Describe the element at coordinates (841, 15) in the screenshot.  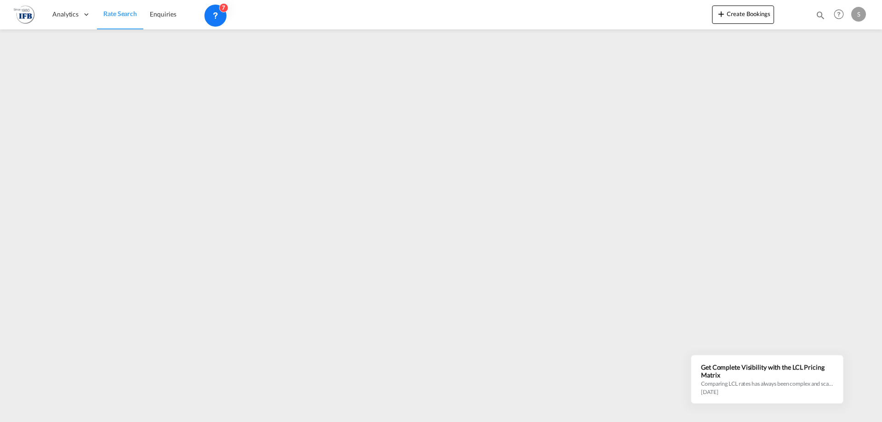
I see `div: Help` at that location.